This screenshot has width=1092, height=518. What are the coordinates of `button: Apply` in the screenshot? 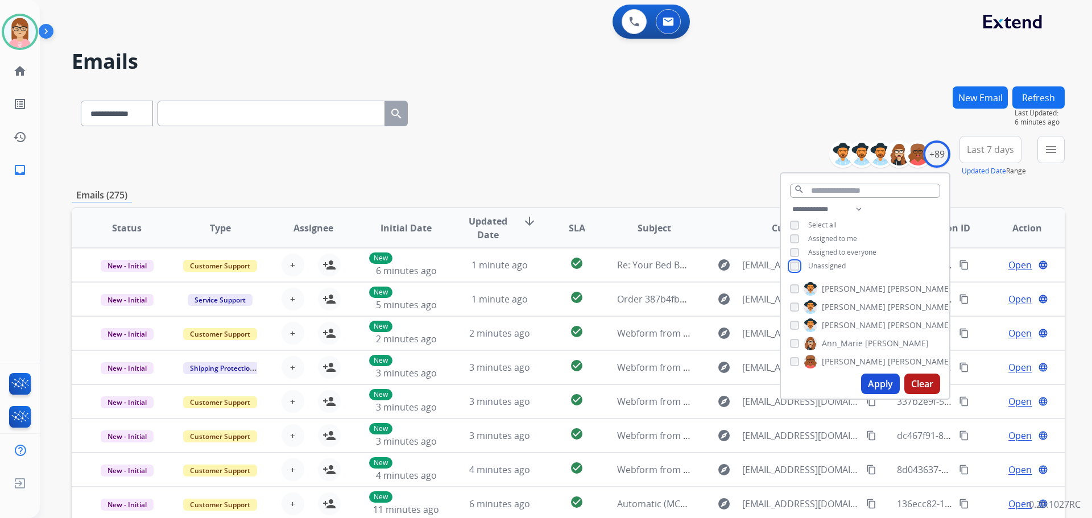 It's located at (880, 384).